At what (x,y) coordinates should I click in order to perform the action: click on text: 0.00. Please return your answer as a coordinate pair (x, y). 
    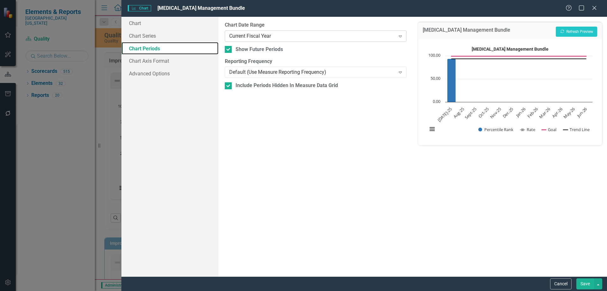
    Looking at the image, I should click on (437, 101).